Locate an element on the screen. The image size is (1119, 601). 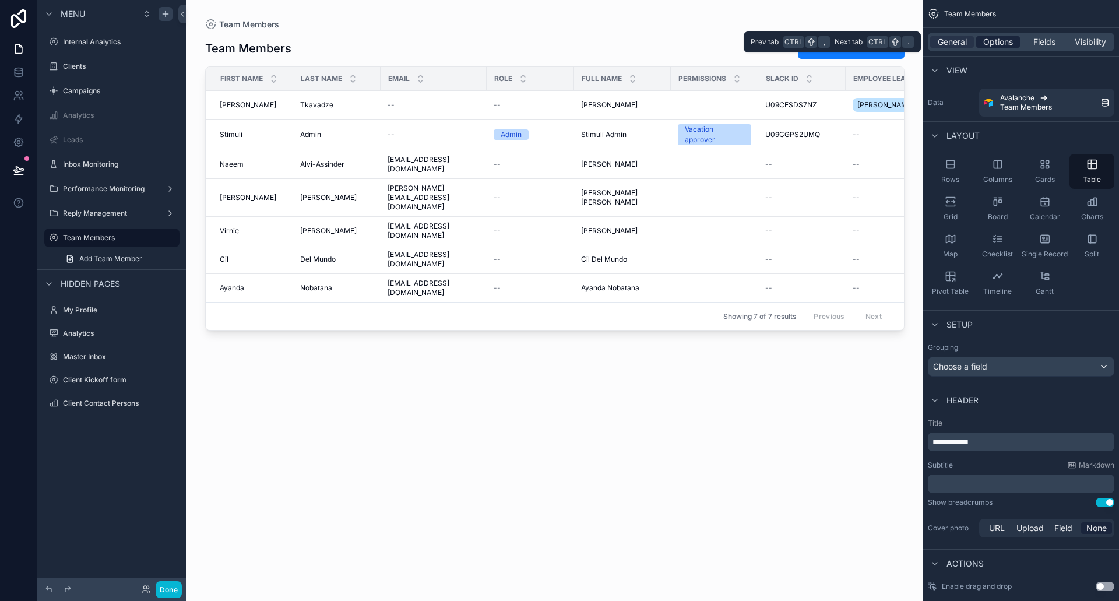
button: Done is located at coordinates (168, 589).